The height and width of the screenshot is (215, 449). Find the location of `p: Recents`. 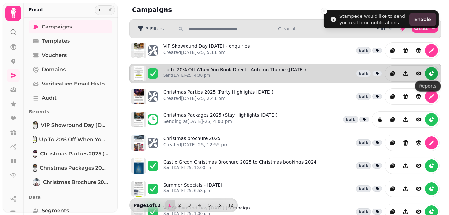

p: Recents is located at coordinates (71, 112).